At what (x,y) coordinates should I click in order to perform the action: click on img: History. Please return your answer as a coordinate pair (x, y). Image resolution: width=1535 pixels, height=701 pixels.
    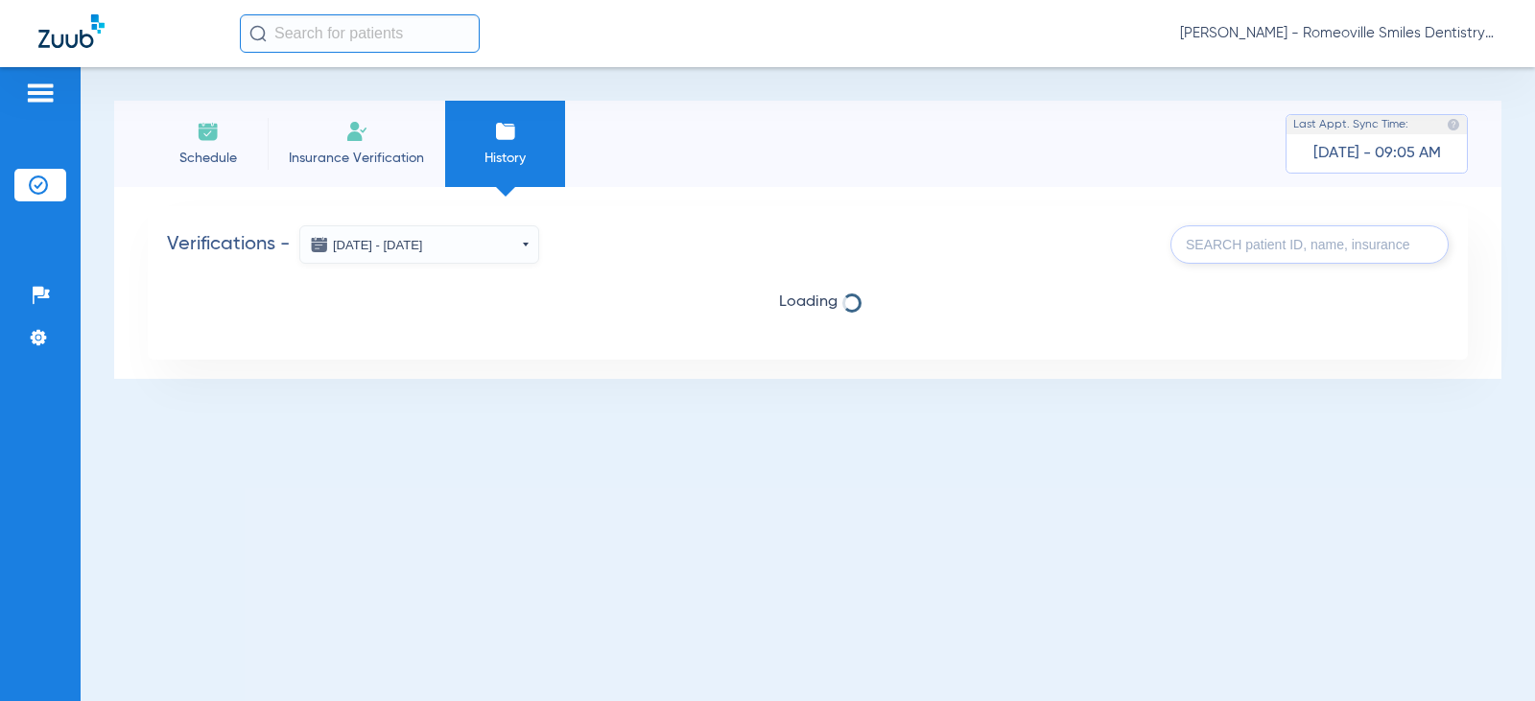
    Looking at the image, I should click on (505, 131).